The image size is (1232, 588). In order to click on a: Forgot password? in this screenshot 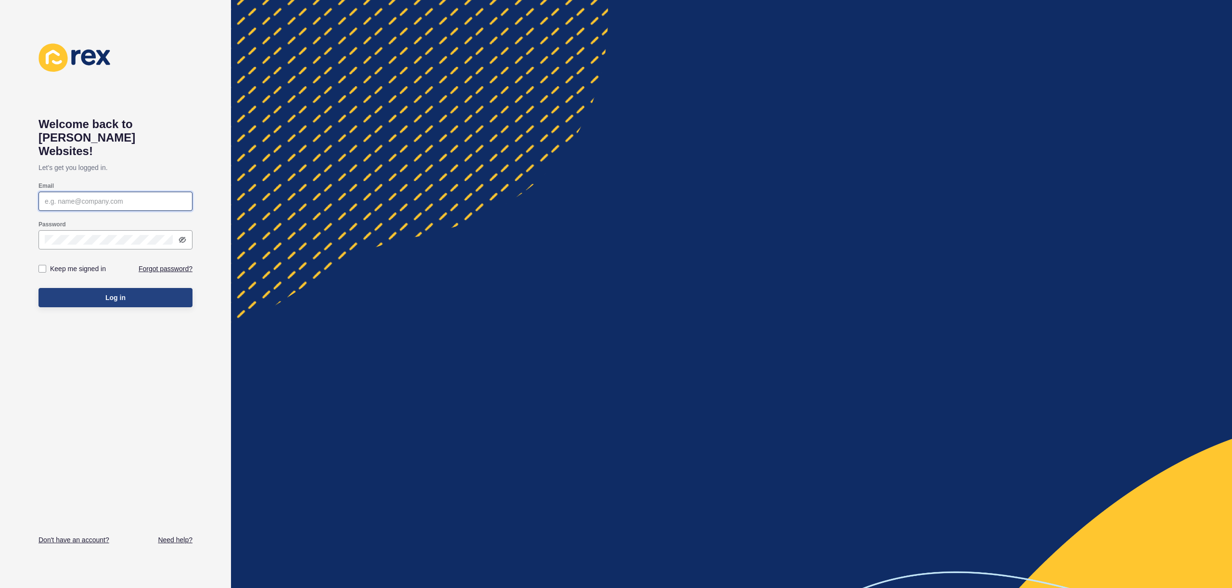, I will do `click(166, 269)`.